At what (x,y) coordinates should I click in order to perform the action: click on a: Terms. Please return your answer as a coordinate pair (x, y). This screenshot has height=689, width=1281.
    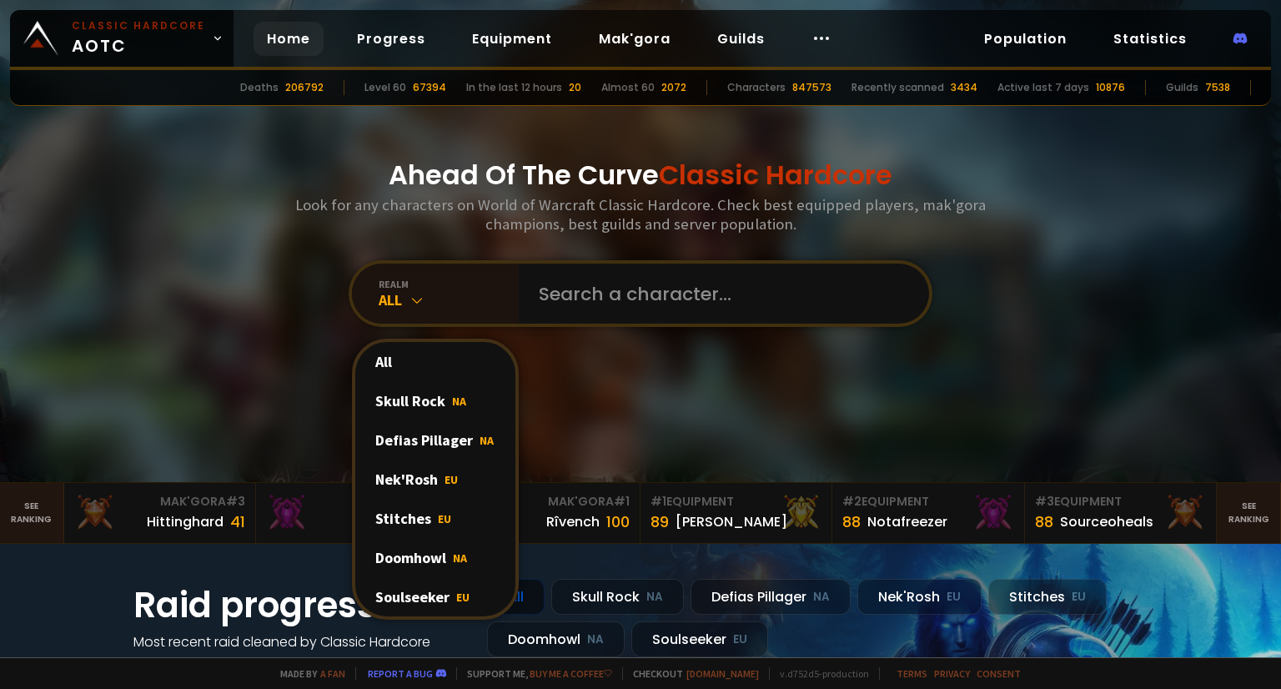
    Looking at the image, I should click on (911, 673).